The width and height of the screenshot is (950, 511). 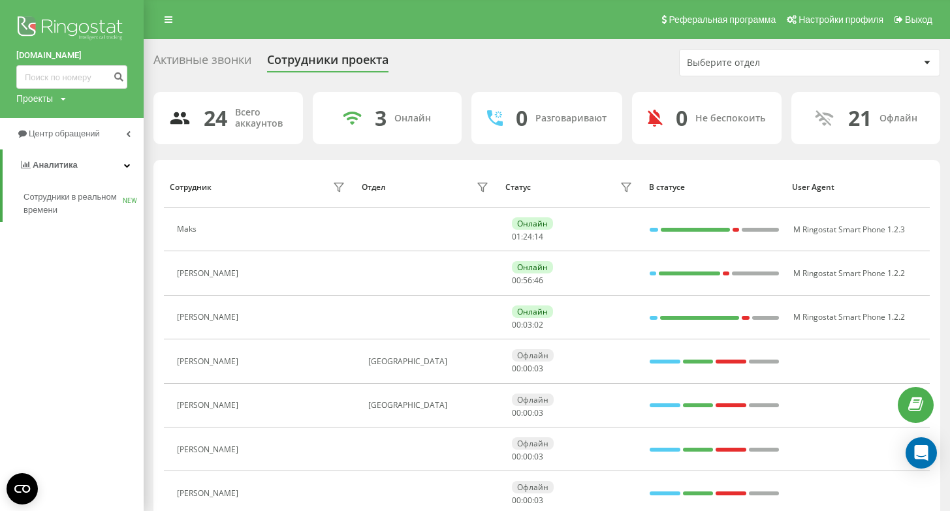 I want to click on div: Сотрудник, so click(x=191, y=187).